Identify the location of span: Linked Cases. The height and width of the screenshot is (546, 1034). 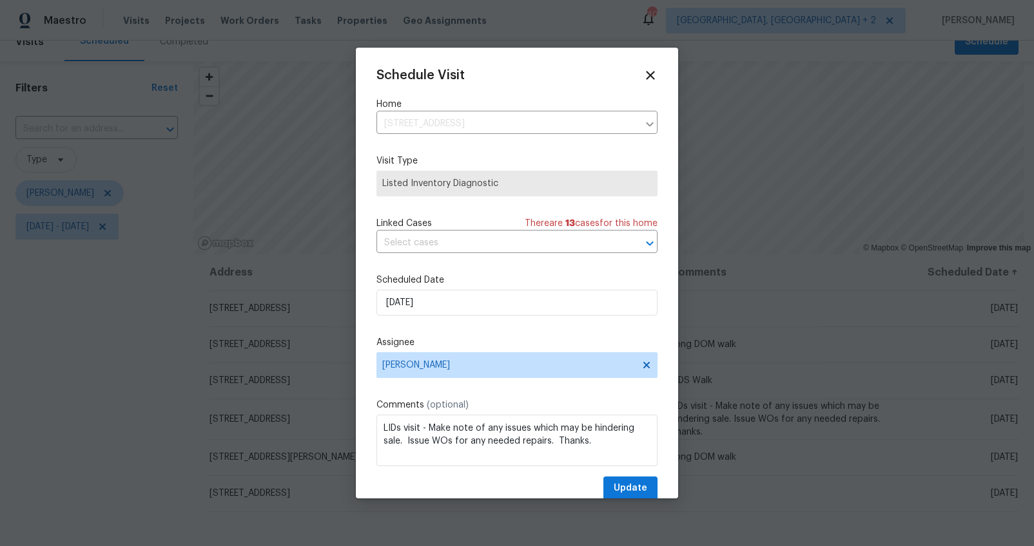
(404, 224).